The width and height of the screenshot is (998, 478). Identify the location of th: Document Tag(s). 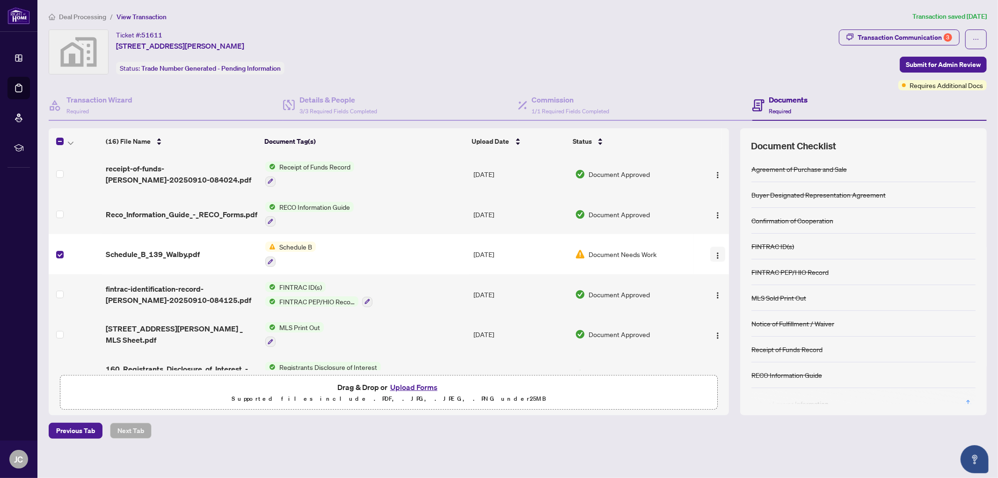
(364, 141).